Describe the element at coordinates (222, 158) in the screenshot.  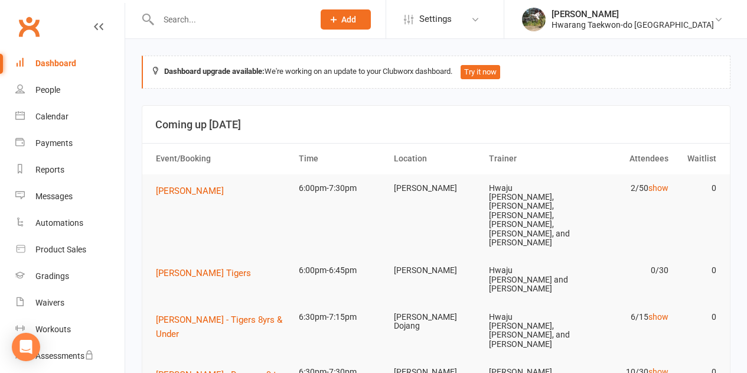
I see `th: Event/Booking` at that location.